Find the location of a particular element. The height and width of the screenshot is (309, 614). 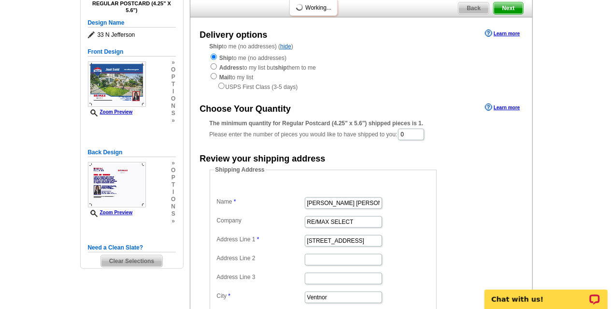

div: Review your shipping address is located at coordinates (263, 158).